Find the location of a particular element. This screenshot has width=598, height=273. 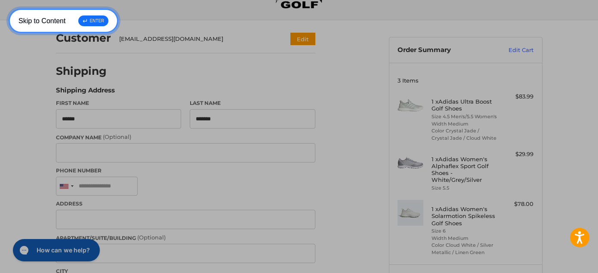

li: Size 5.5 is located at coordinates (464, 188).